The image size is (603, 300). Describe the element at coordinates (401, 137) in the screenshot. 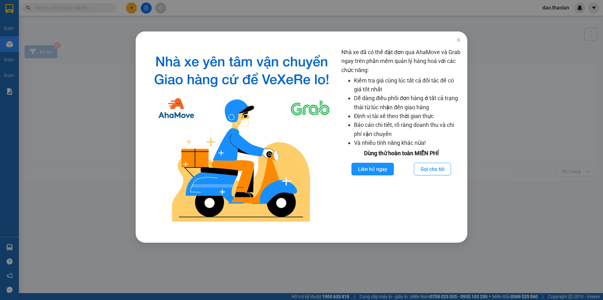

I see `div: Nhà xe đã có thể đặt đơn qua AhaMove và Grab ngay trên phần mềm quản lý hàng hoá với các chức năng:` at that location.